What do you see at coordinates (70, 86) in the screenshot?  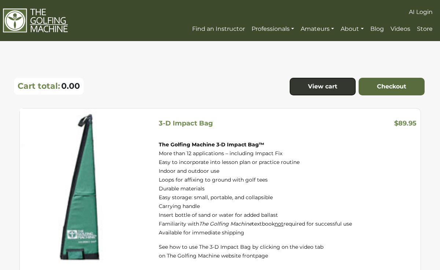 I see `span: 0.00` at bounding box center [70, 86].